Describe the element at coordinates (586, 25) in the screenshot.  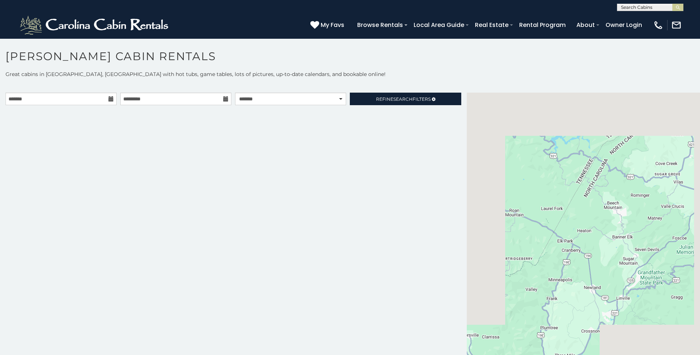
I see `a: About` at that location.